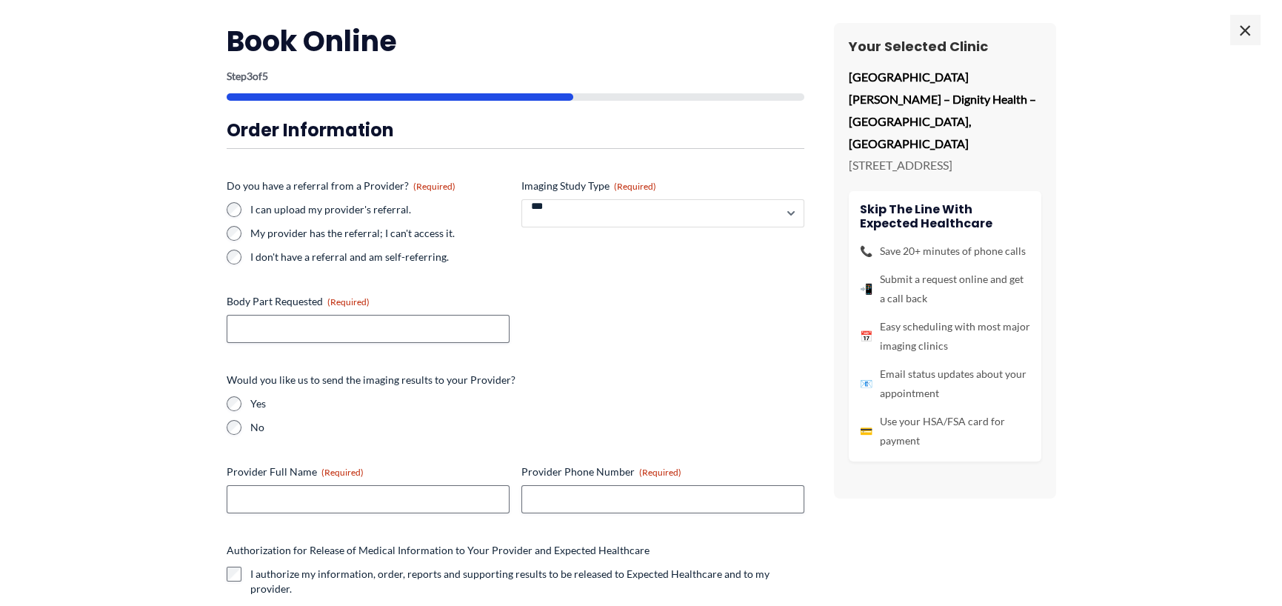 Image resolution: width=1282 pixels, height=606 pixels. Describe the element at coordinates (265, 76) in the screenshot. I see `span: 5` at that location.